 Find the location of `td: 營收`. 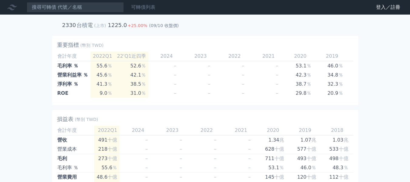

td: 營收 is located at coordinates (76, 140).